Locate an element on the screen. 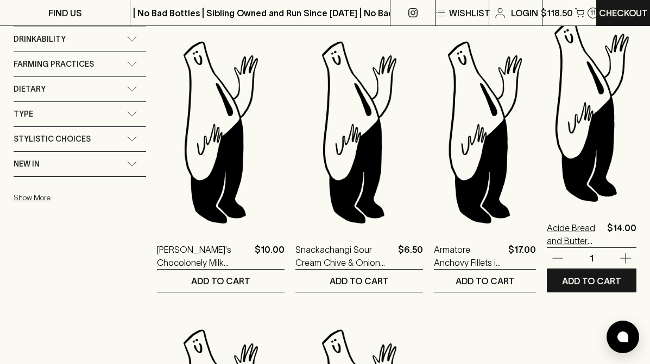 The height and width of the screenshot is (364, 650). p: Snackachangi Sour Cream Chive & Onion 150g is located at coordinates (344, 256).